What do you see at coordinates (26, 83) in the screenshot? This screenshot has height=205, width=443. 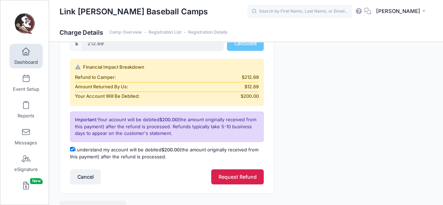 I see `a: Event Setup` at bounding box center [26, 83].